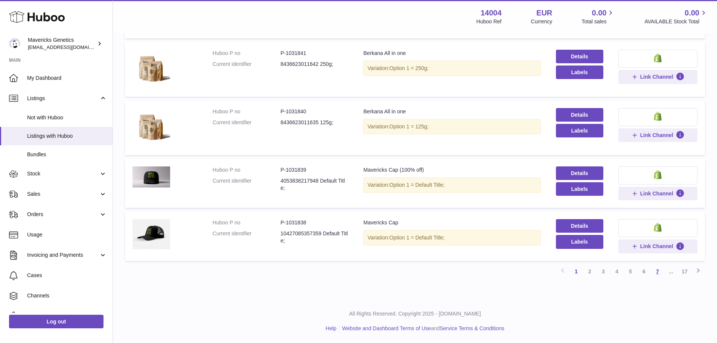 This screenshot has width=717, height=343. What do you see at coordinates (452, 223) in the screenshot?
I see `div: Mavericks Cap` at bounding box center [452, 223].